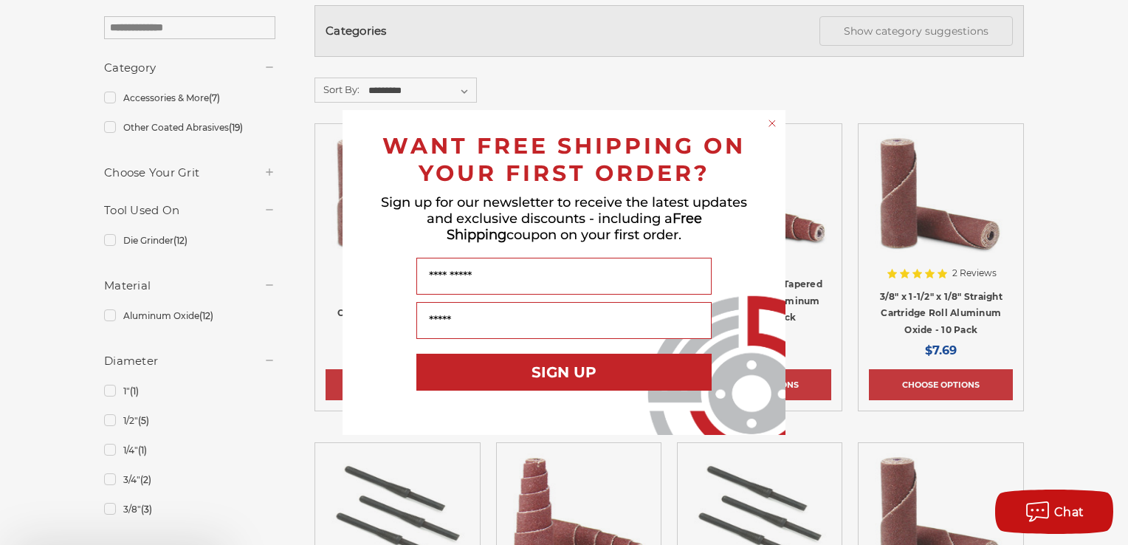  I want to click on button: Chat, so click(1055, 512).